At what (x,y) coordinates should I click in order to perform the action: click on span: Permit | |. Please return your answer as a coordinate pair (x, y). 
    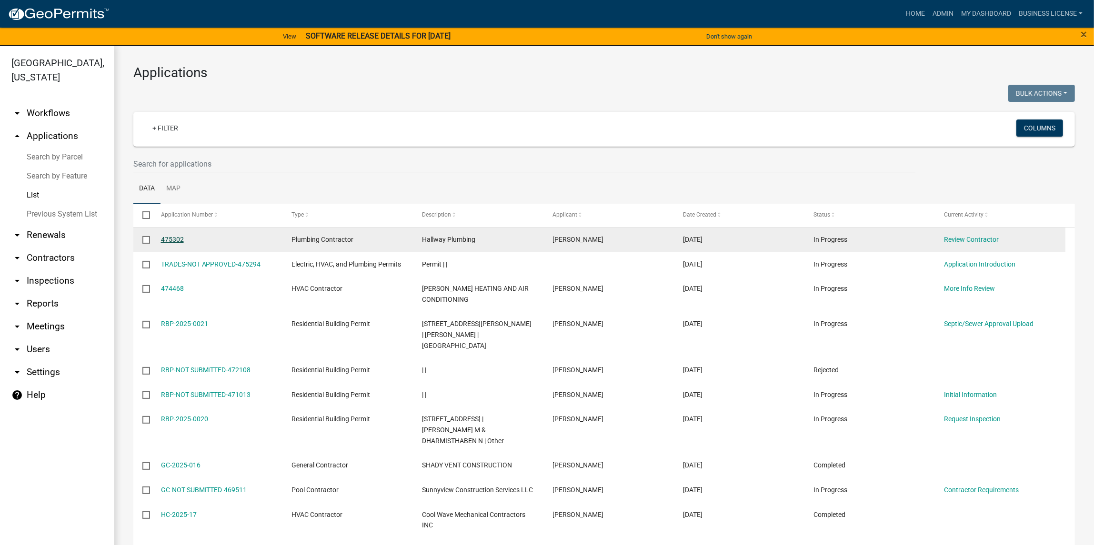
    Looking at the image, I should click on (434, 264).